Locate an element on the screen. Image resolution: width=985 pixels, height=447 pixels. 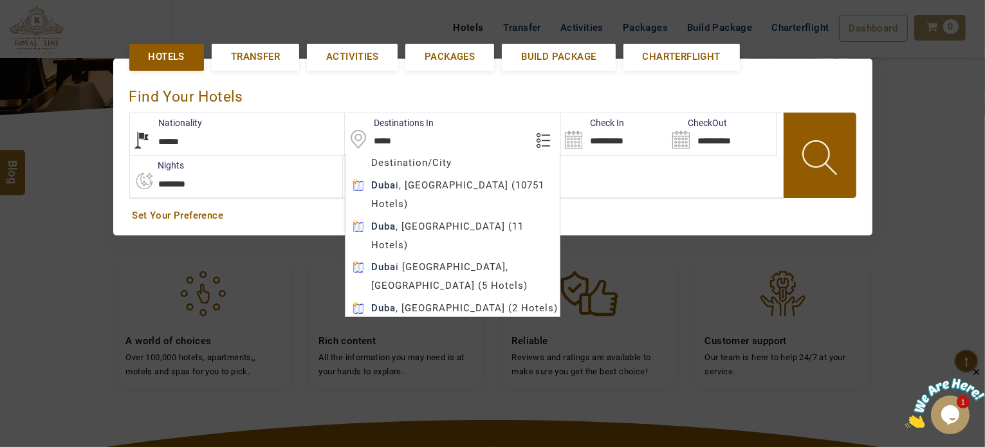
span: Transfer is located at coordinates (256, 57).